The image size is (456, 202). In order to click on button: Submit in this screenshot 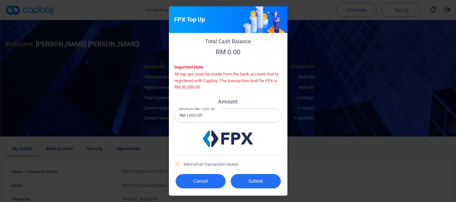, I will do `click(256, 181)`.